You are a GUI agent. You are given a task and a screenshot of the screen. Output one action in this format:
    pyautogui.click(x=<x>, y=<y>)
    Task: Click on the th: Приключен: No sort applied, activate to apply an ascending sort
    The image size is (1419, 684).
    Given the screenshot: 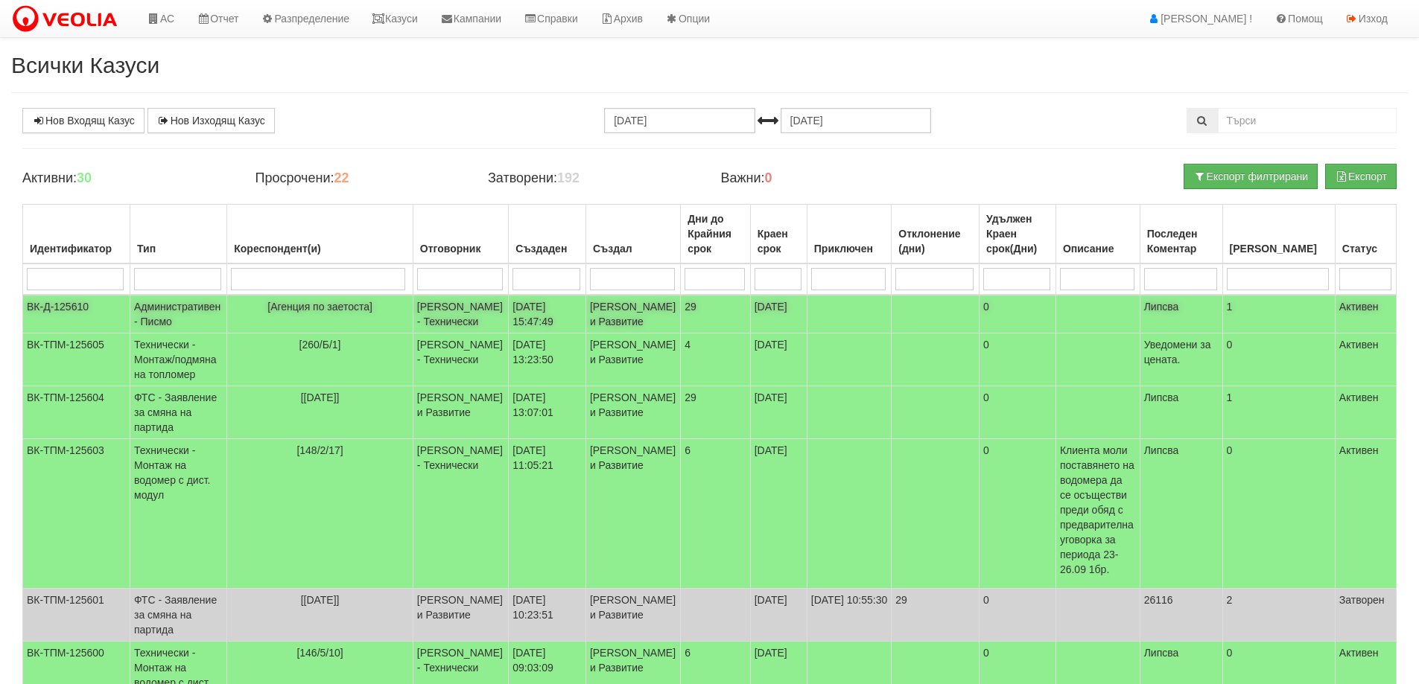 What is the action you would take?
    pyautogui.click(x=848, y=235)
    